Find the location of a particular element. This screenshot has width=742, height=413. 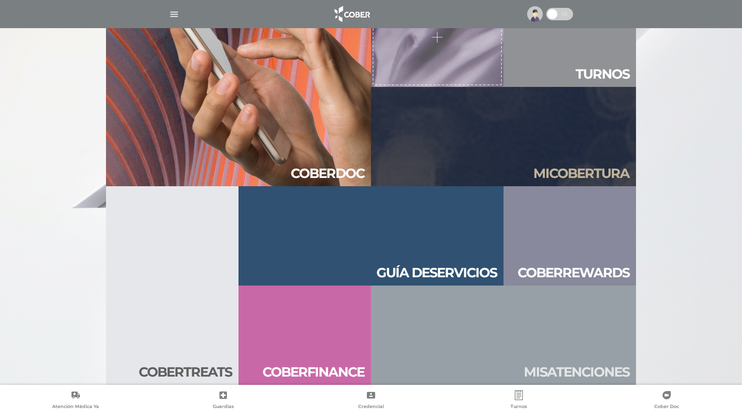

span: Turnos is located at coordinates (519, 407).